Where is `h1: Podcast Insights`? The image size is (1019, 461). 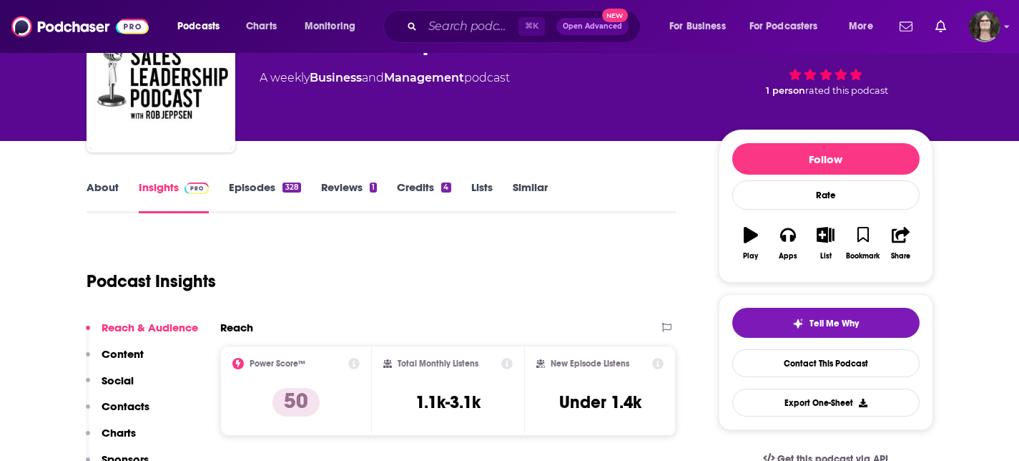 h1: Podcast Insights is located at coordinates (151, 281).